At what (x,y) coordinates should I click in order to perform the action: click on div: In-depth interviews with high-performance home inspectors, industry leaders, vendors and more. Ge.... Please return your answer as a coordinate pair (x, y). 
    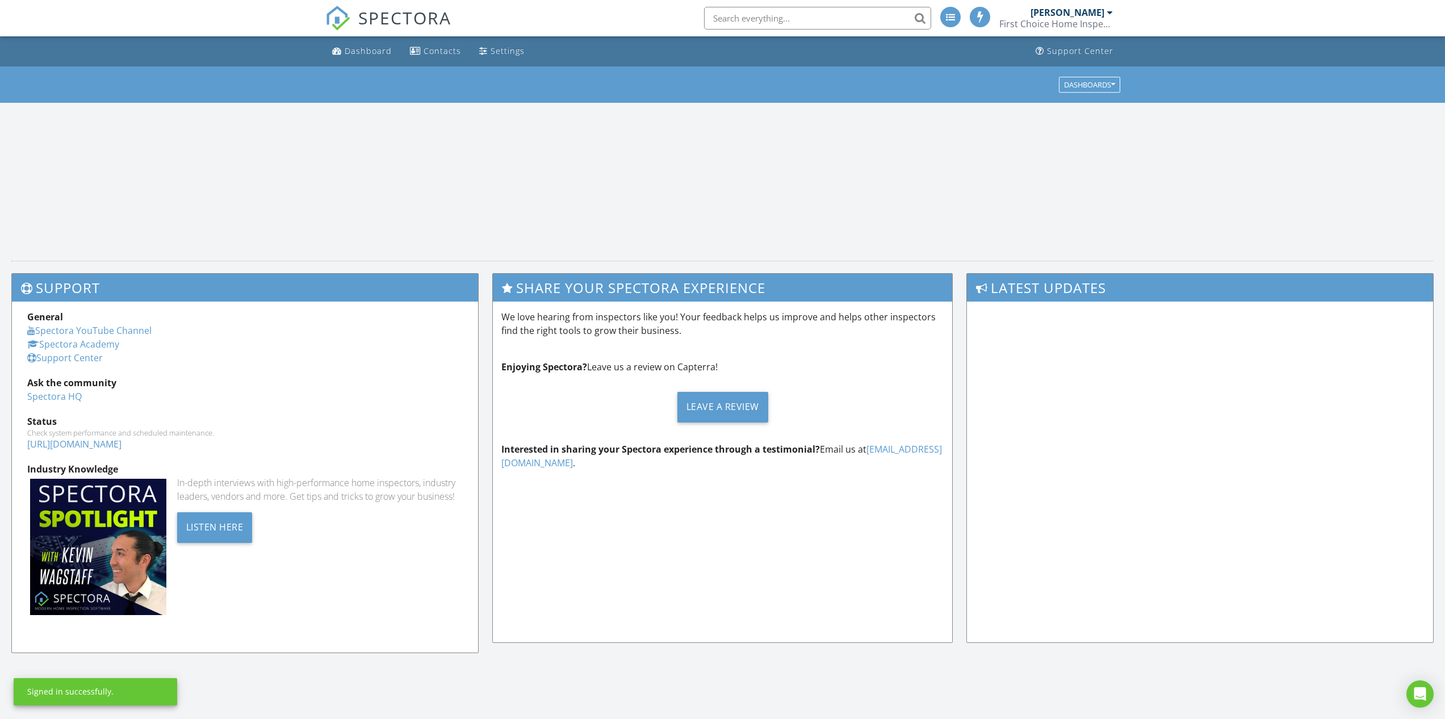
    Looking at the image, I should click on (320, 489).